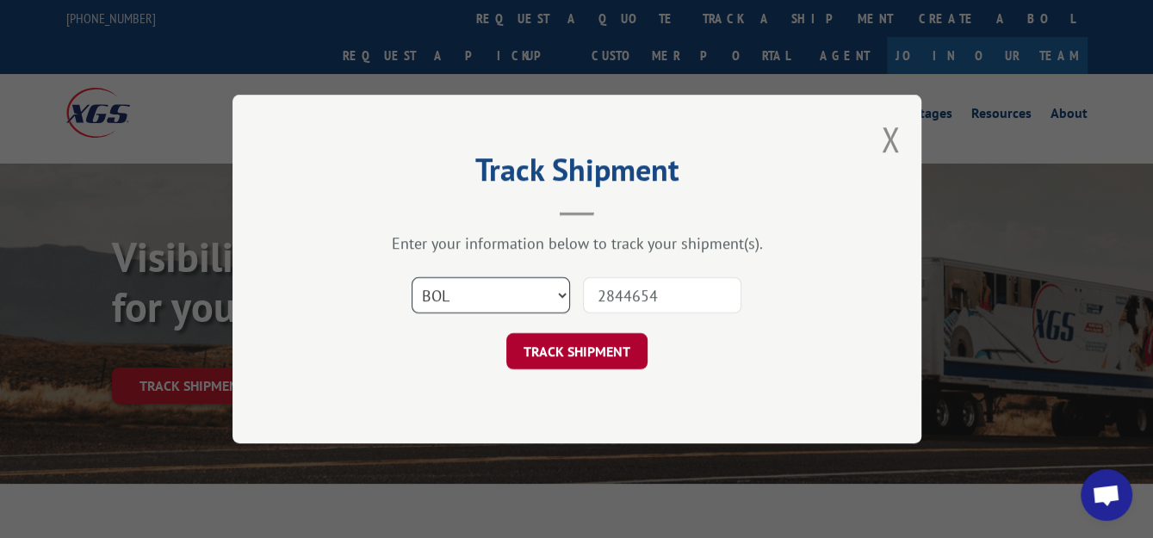 The image size is (1153, 538). Describe the element at coordinates (577, 174) in the screenshot. I see `h2: Track Shipment` at that location.